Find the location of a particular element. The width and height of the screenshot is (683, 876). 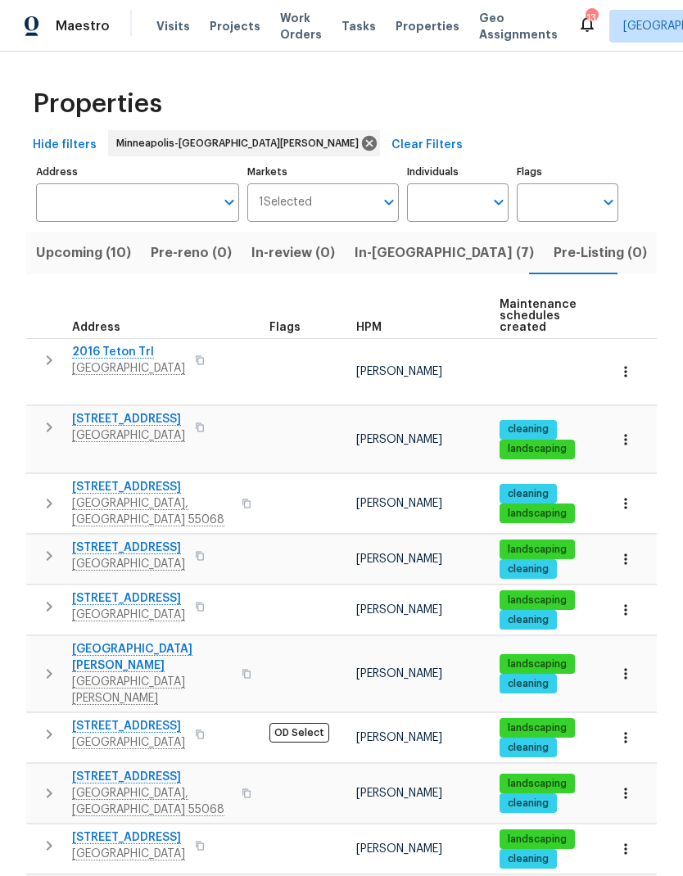

label: Flags is located at coordinates (568, 172).